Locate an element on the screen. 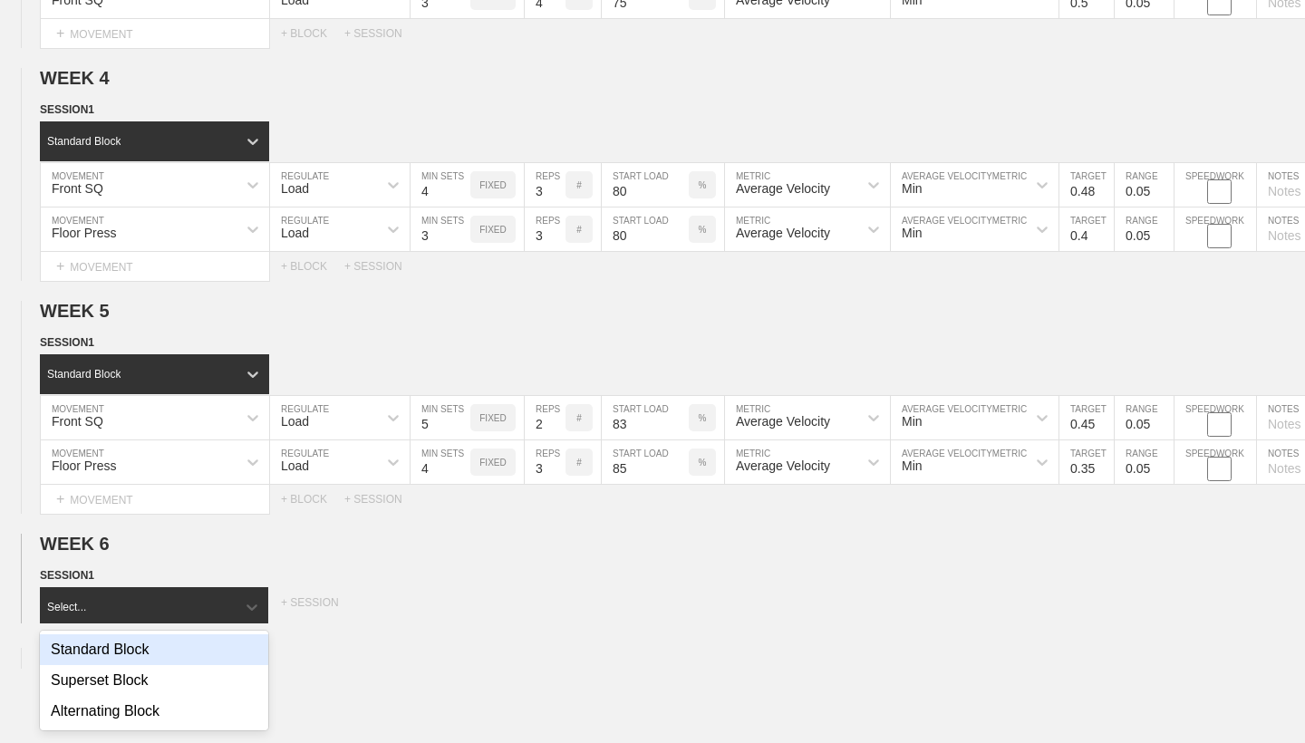 Image resolution: width=1305 pixels, height=743 pixels. div: Alternating Block is located at coordinates (154, 712).